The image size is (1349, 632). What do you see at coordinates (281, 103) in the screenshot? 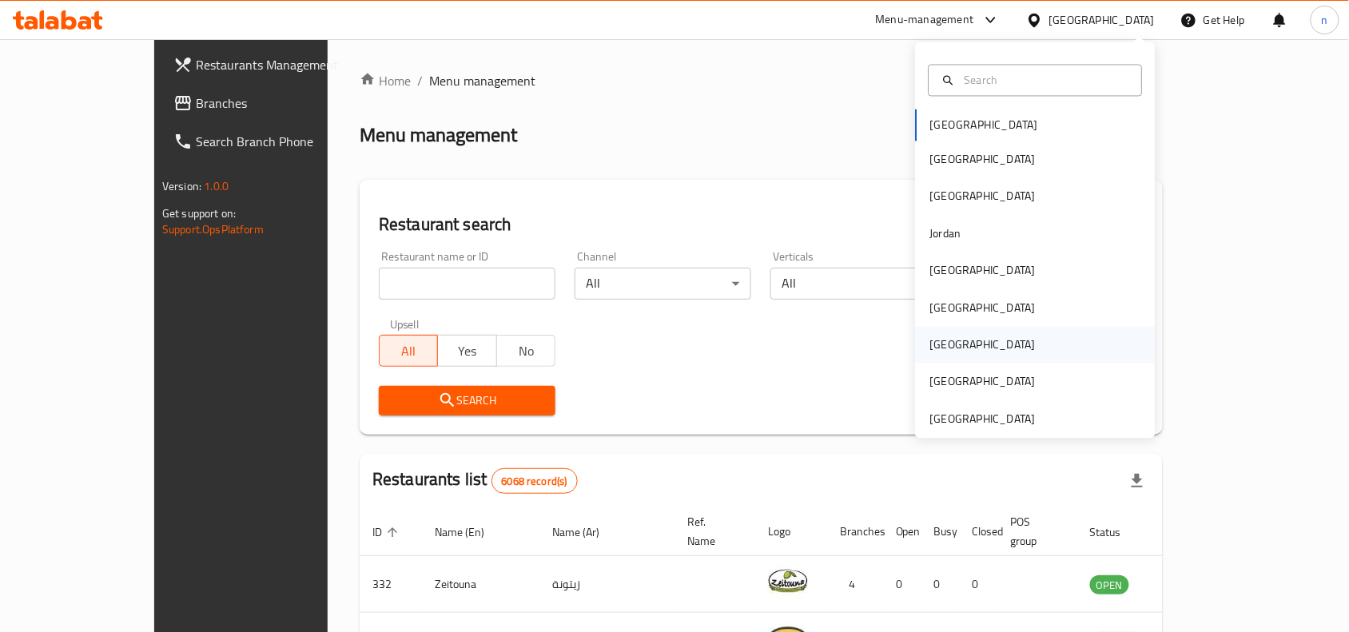
I see `span: Branches` at bounding box center [281, 103].